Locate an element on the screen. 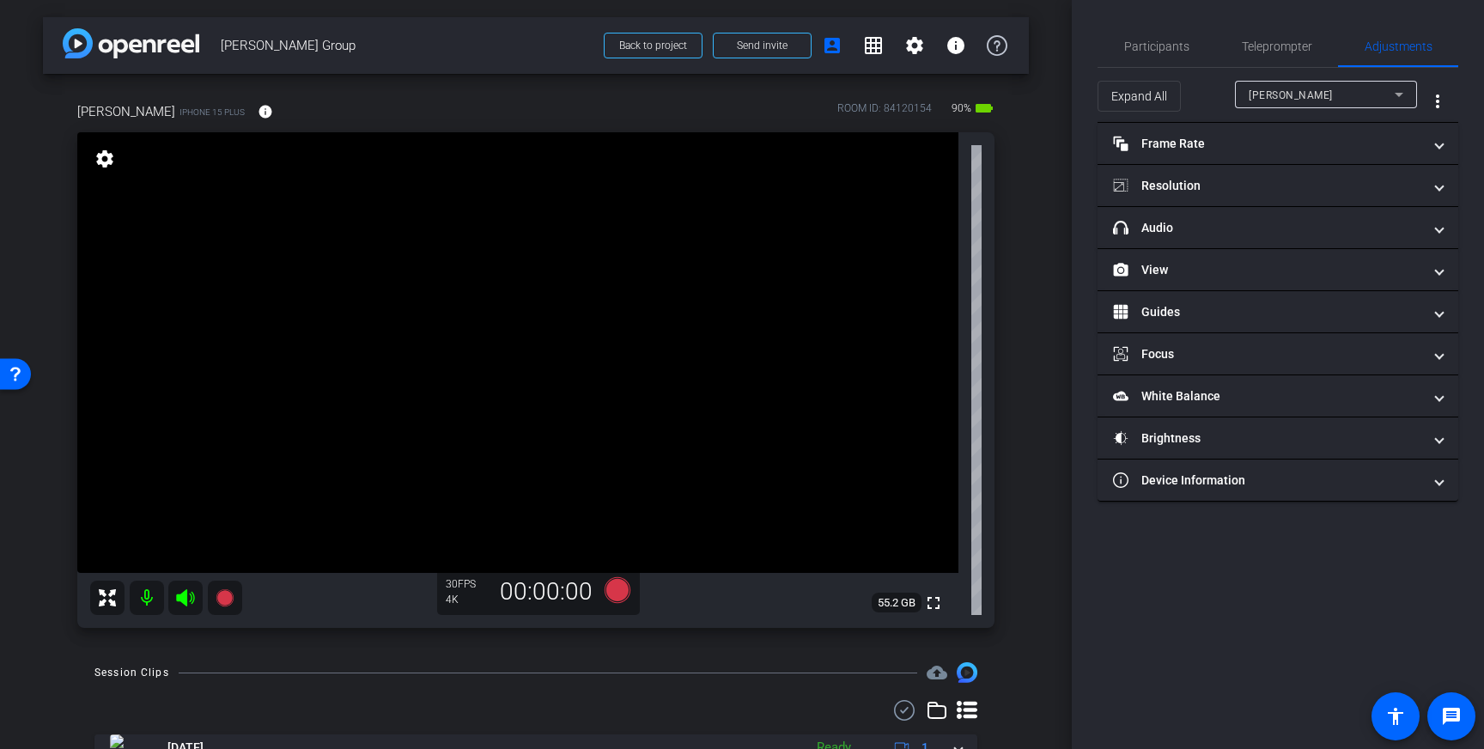 The height and width of the screenshot is (749, 1484). mat-panel-title: Guides is located at coordinates (1267, 312).